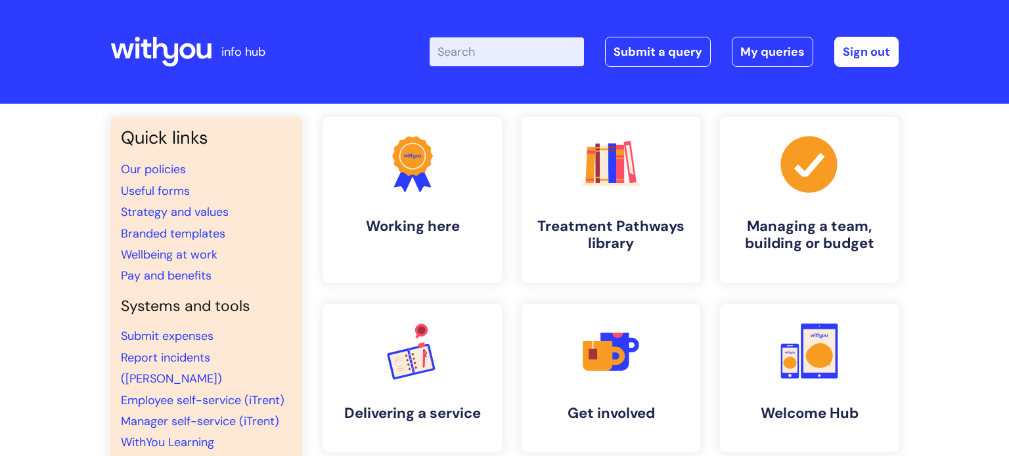 This screenshot has height=456, width=1009. What do you see at coordinates (611, 235) in the screenshot?
I see `h4: Treatment Pathways library` at bounding box center [611, 235].